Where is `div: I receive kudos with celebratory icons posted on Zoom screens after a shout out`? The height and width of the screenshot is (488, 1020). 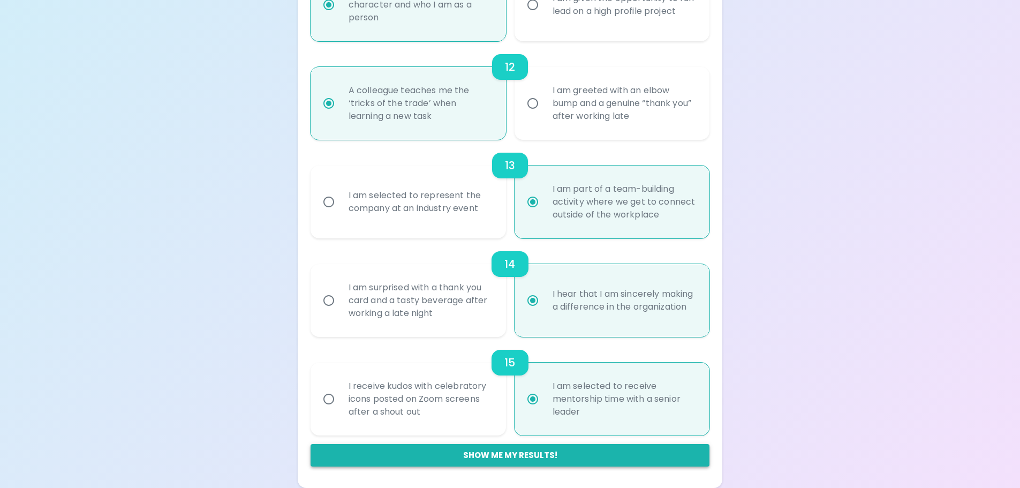
div: I receive kudos with celebratory icons posted on Zoom screens after a shout out is located at coordinates (420, 399).